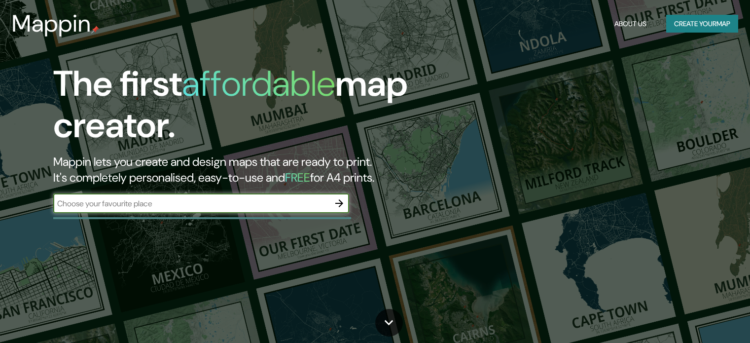  Describe the element at coordinates (702, 24) in the screenshot. I see `button: Create yourmap` at that location.